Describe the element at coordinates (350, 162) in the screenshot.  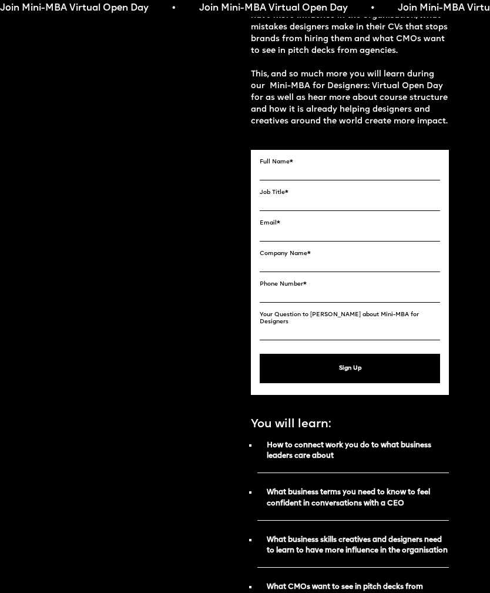
I see `label: Full Name` at that location.